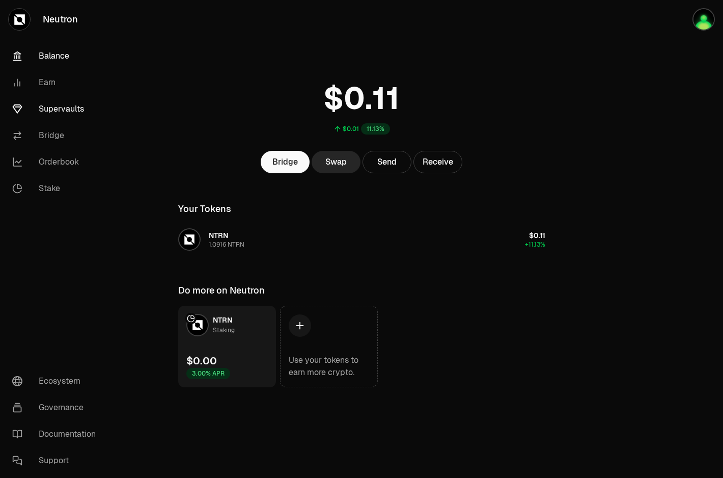 This screenshot has width=723, height=478. Describe the element at coordinates (704, 19) in the screenshot. I see `img: kol` at that location.